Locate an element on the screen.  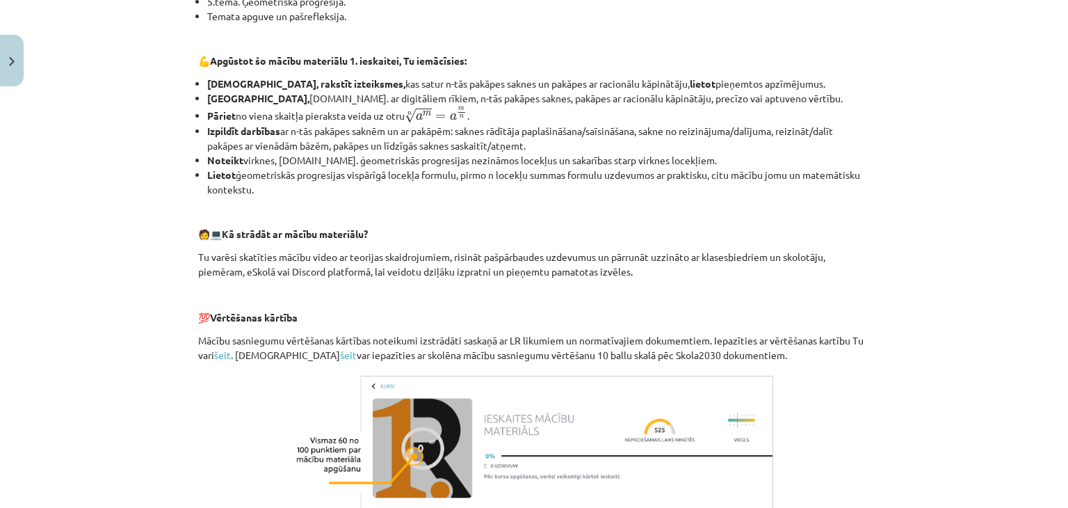
li: ar n-tās pakāpes saknēm un ar pakāpēm: saknes rādītāja paplašināšana/saīsināšana, sakne no reizin... is located at coordinates (538, 138).